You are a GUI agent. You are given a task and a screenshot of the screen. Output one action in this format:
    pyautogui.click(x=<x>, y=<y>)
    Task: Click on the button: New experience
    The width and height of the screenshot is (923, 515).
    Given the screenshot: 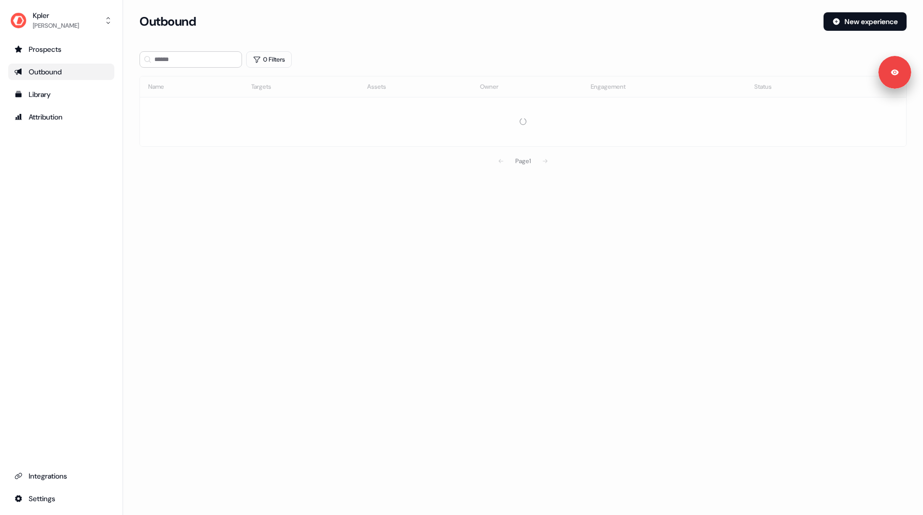 What is the action you would take?
    pyautogui.click(x=865, y=22)
    